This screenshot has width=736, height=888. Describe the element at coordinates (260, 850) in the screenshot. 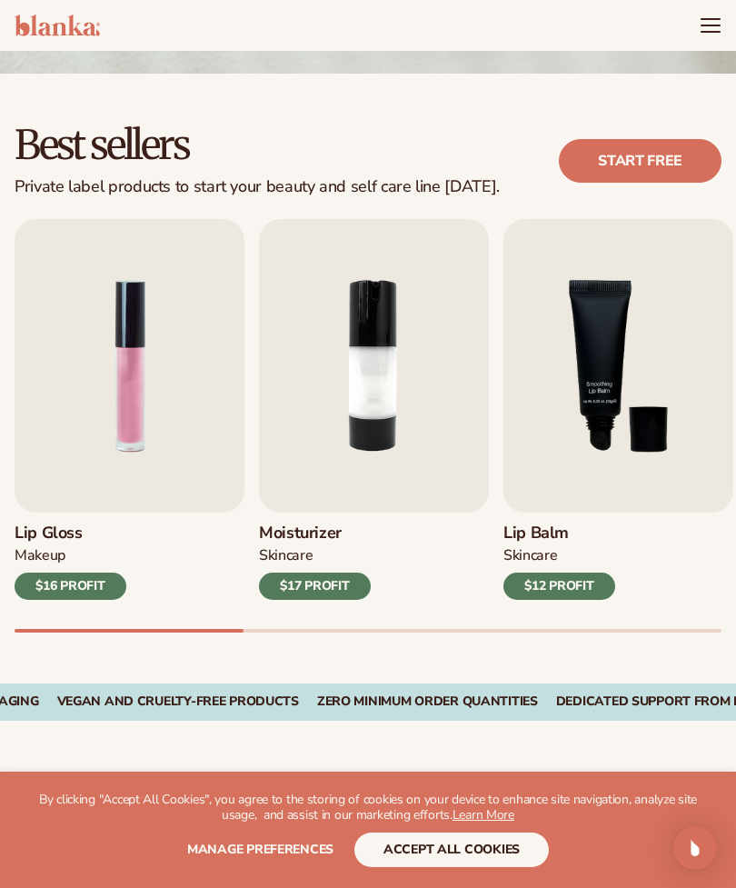

I see `button: Manage preferences` at that location.